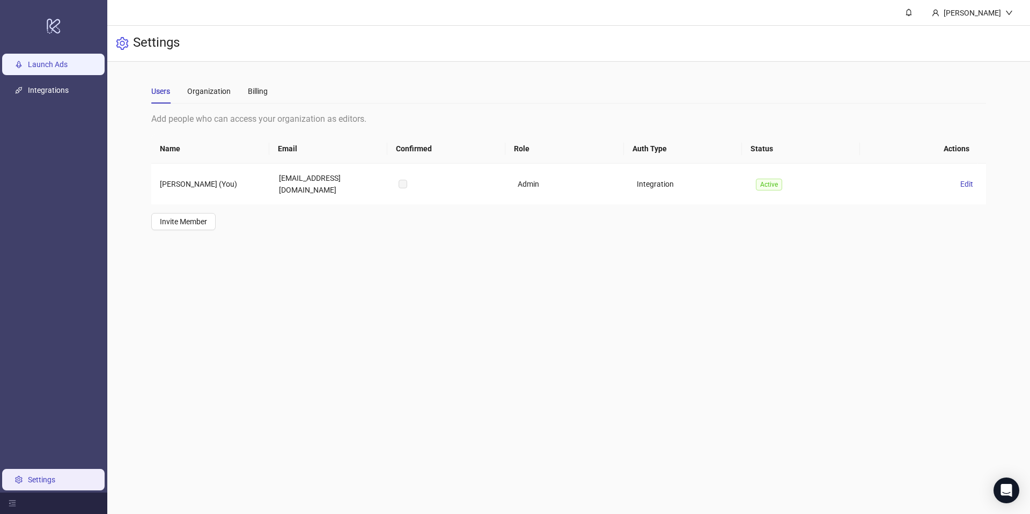  What do you see at coordinates (1006, 490) in the screenshot?
I see `div: Open Intercom Messenger` at bounding box center [1006, 490].